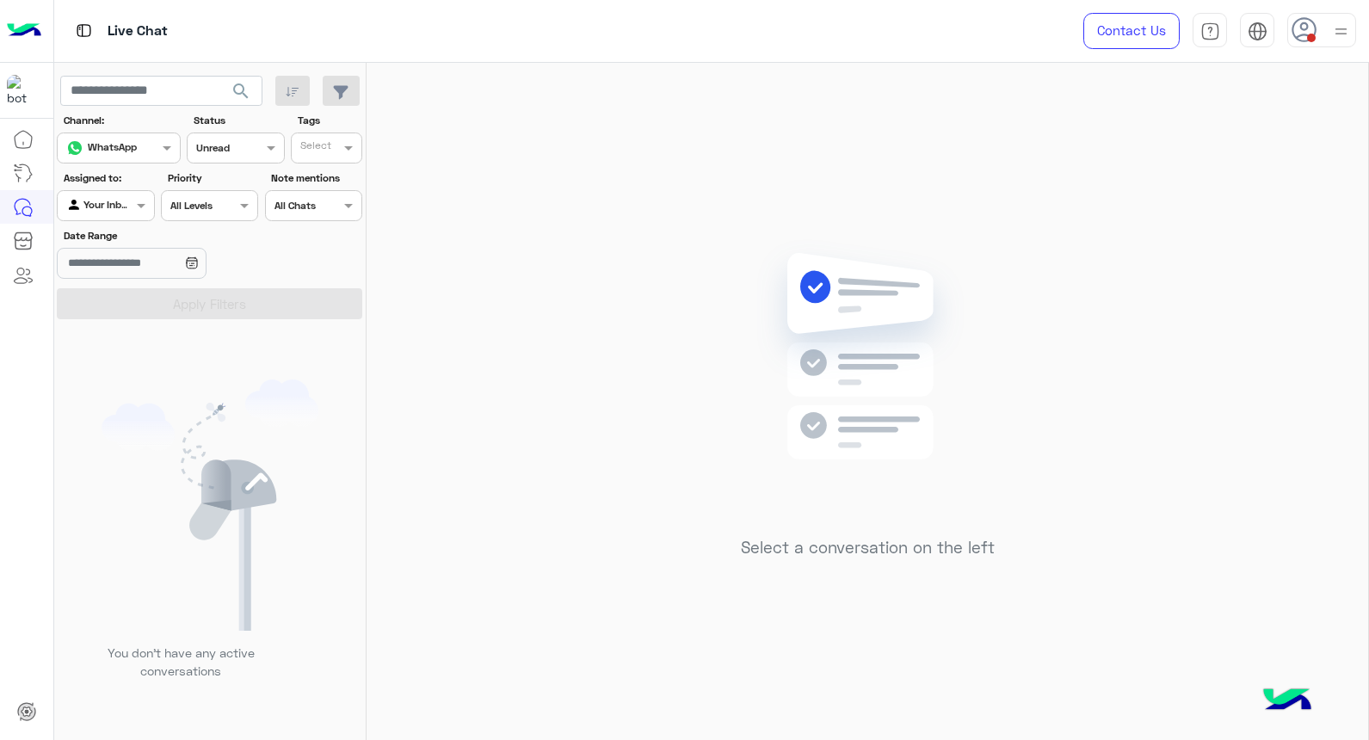 This screenshot has height=740, width=1369. I want to click on a: Contact Us, so click(1132, 31).